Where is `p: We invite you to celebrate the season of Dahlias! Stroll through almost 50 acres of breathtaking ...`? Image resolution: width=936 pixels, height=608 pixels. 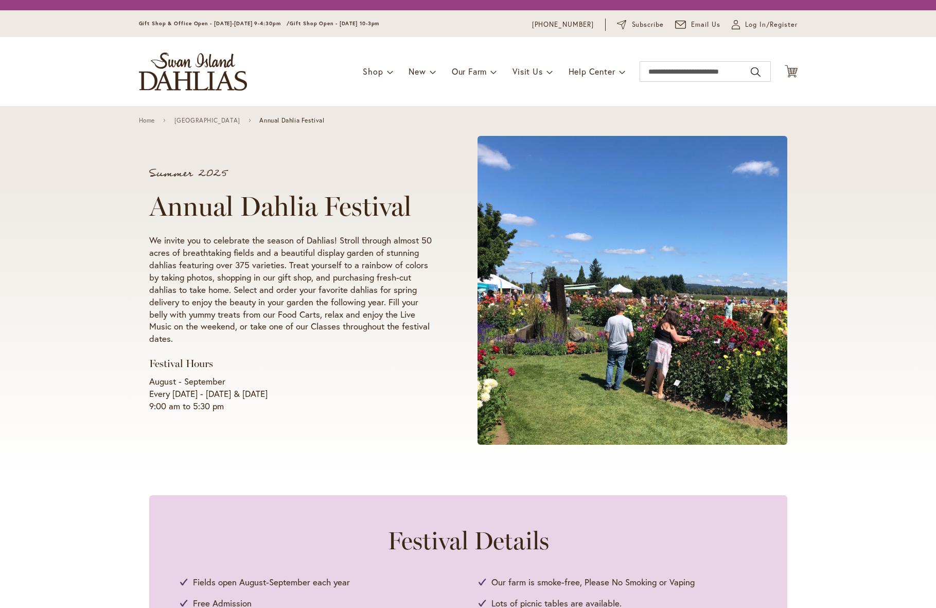 p: We invite you to celebrate the season of Dahlias! Stroll through almost 50 acres of breathtaking ... is located at coordinates (294, 290).